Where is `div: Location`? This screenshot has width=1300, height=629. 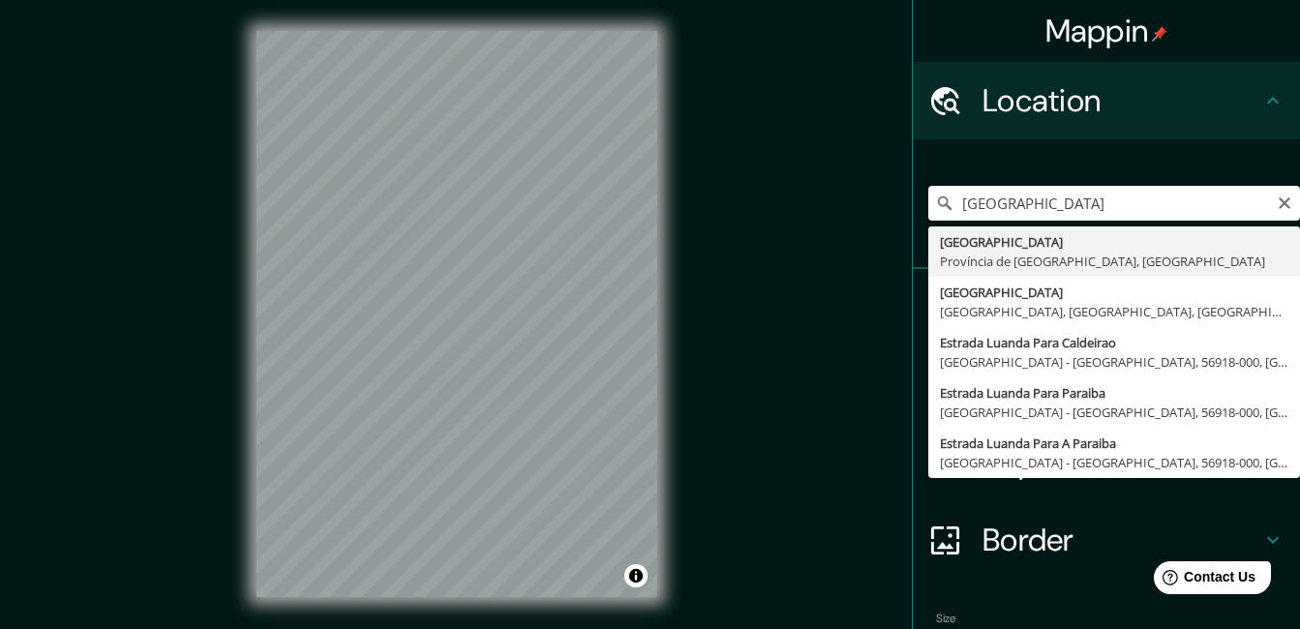
div: Location is located at coordinates (1107, 101).